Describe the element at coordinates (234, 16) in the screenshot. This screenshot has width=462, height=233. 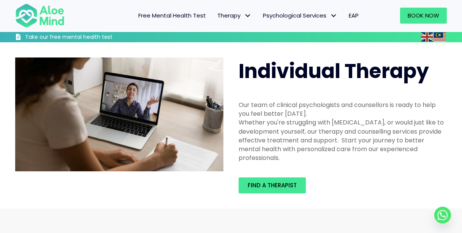
I see `a: TherapyTherapy: submenu` at that location.